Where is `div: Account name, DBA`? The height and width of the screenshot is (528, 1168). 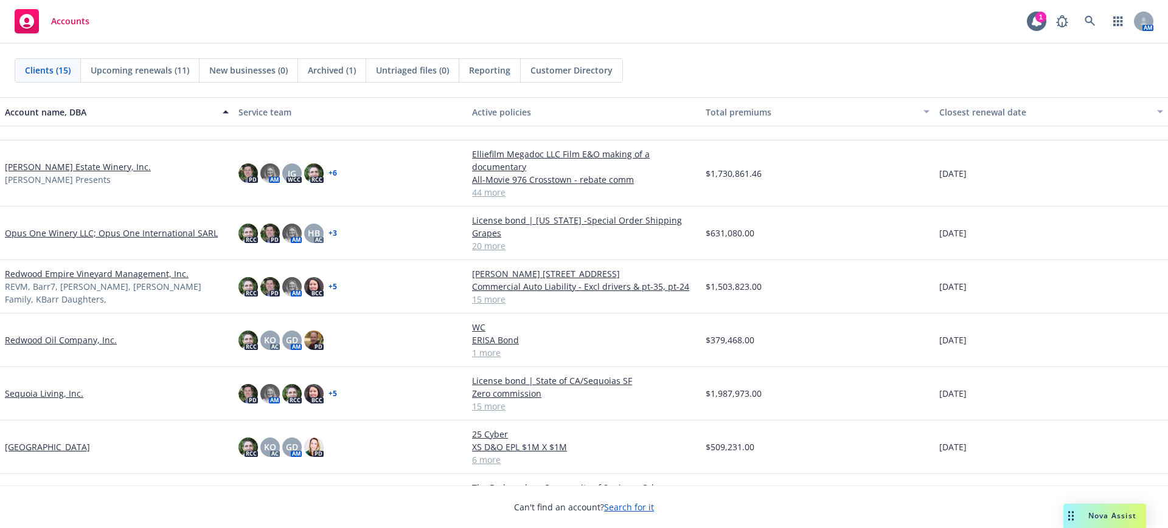 div: Account name, DBA is located at coordinates (110, 112).